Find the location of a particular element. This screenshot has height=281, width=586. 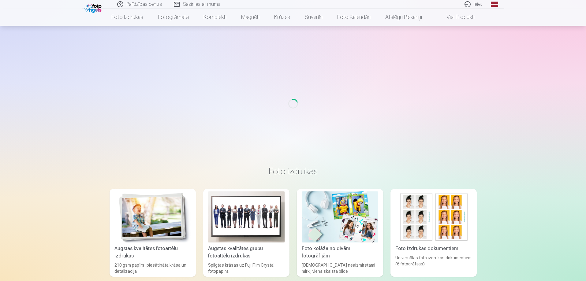

a: Foto izdrukas is located at coordinates (127, 17).